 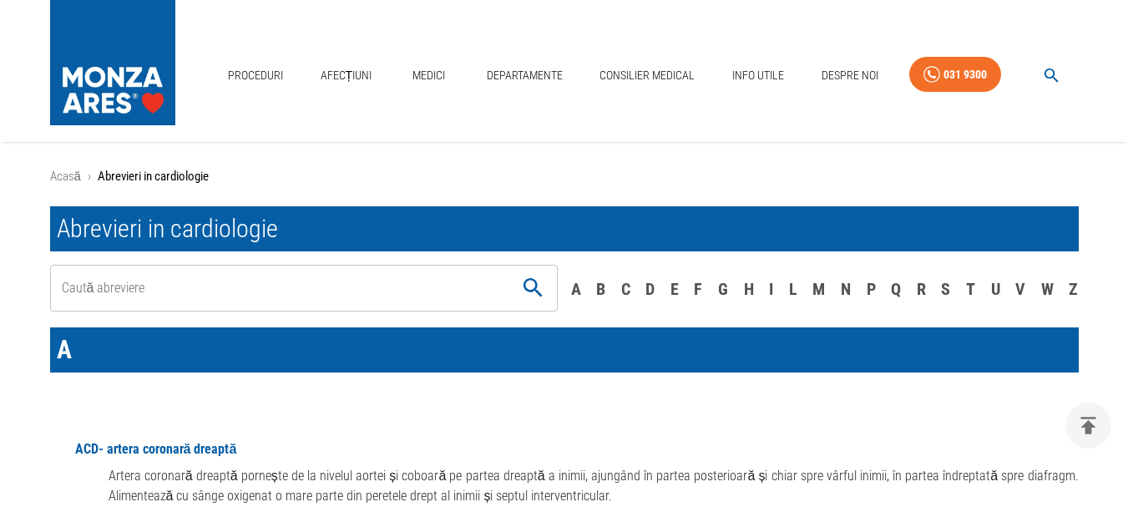 I want to click on div: H, so click(x=749, y=289).